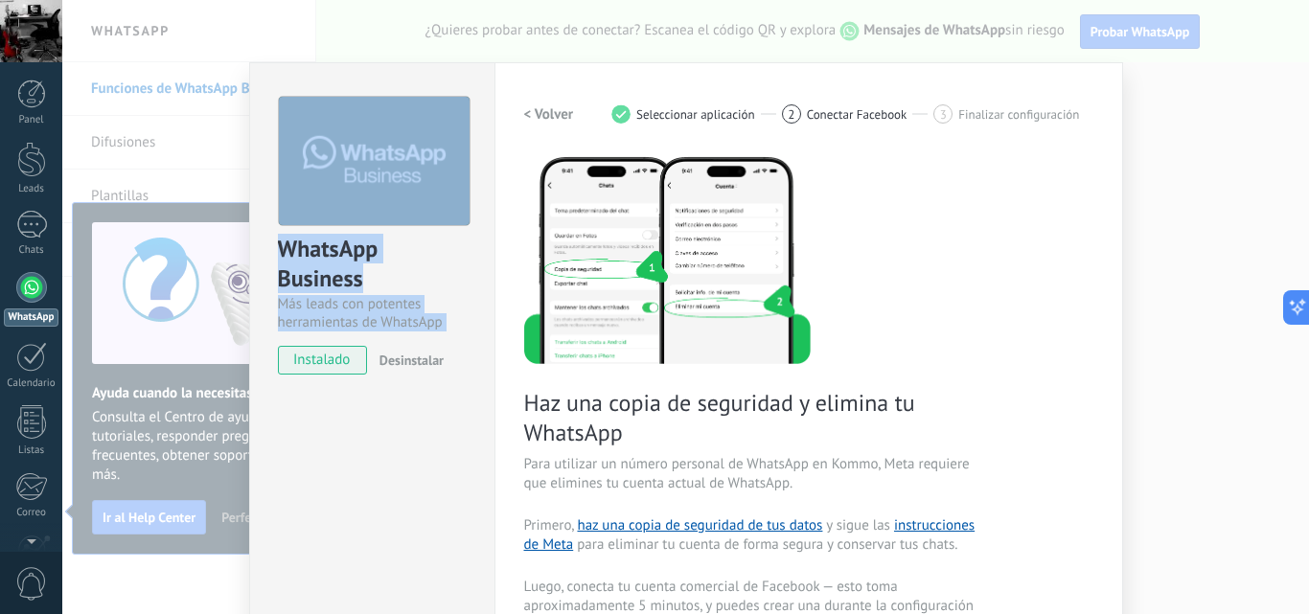 This screenshot has width=1309, height=614. Describe the element at coordinates (407, 360) in the screenshot. I see `button: Desinstalar` at that location.